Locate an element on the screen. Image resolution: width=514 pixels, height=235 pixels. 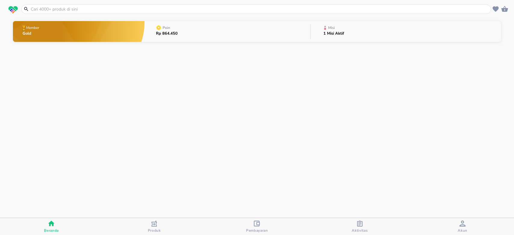
button: Misi1 Misi Aktif is located at coordinates (406, 31).